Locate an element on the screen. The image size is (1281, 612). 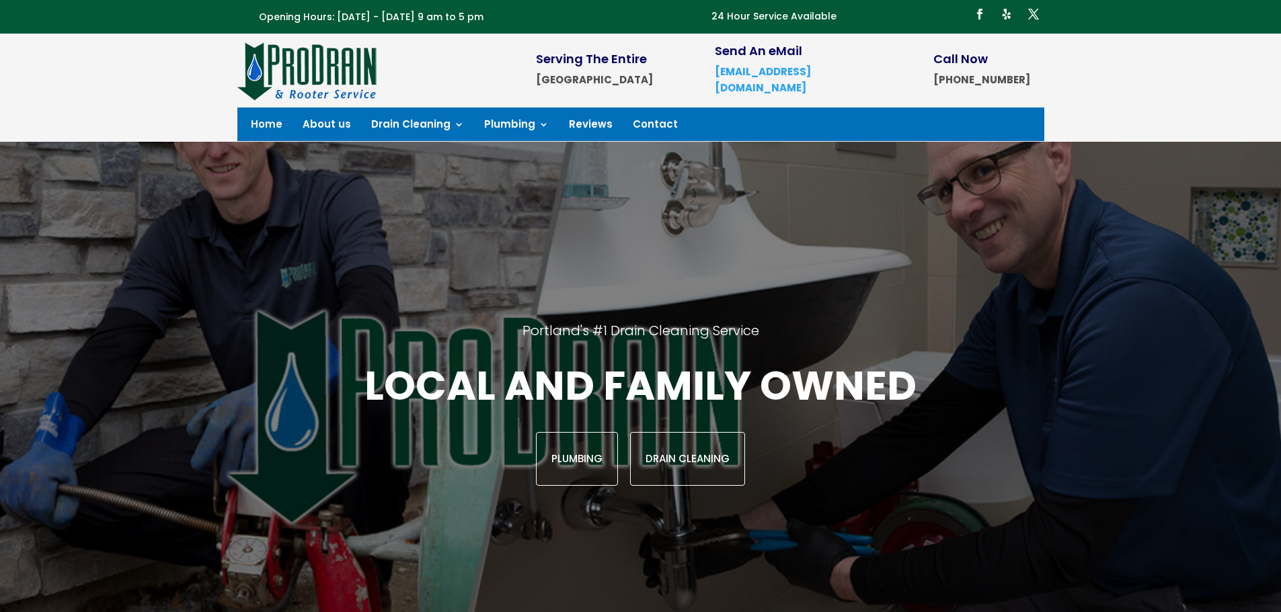
a: About us is located at coordinates (327, 127).